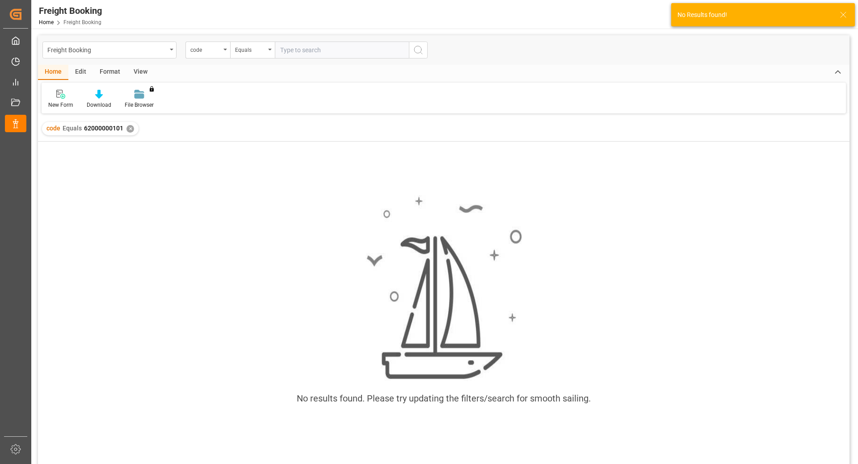  What do you see at coordinates (110, 72) in the screenshot?
I see `div: Format` at bounding box center [110, 72].